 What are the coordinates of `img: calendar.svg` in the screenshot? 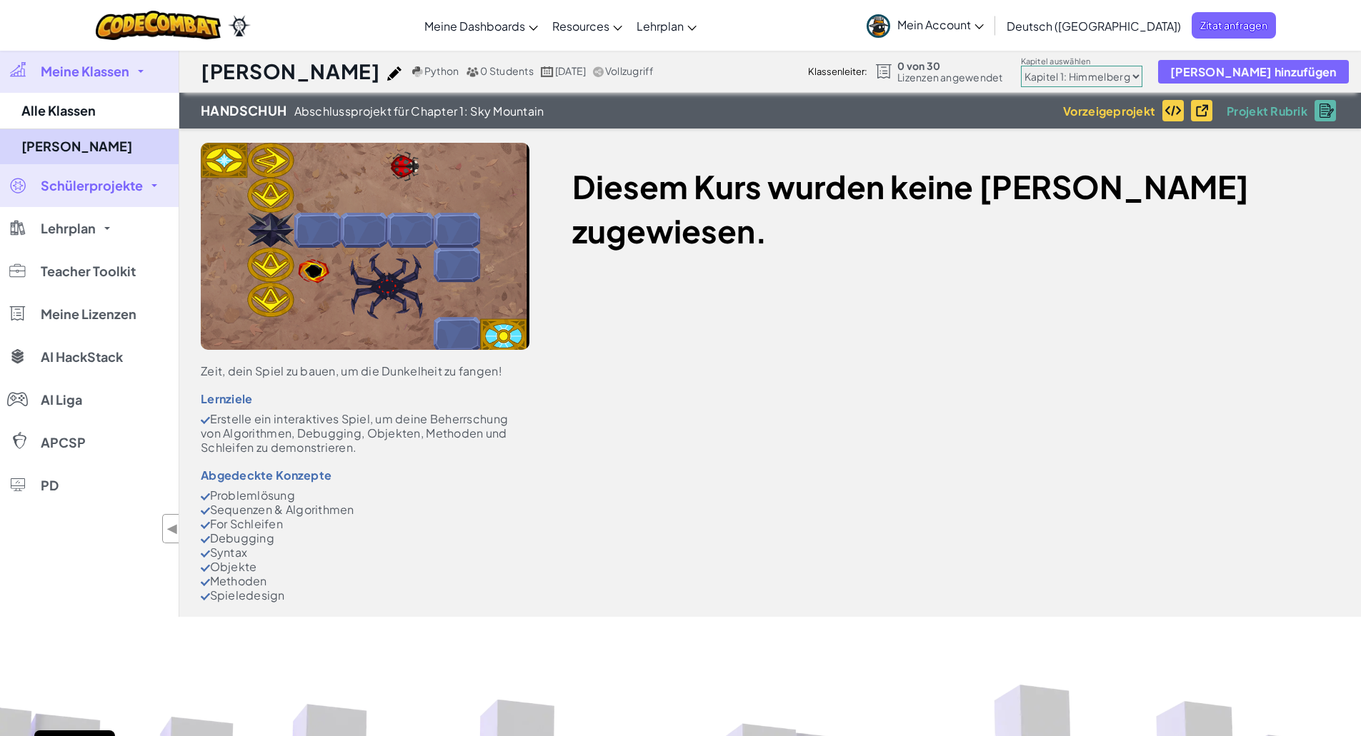 It's located at (547, 71).